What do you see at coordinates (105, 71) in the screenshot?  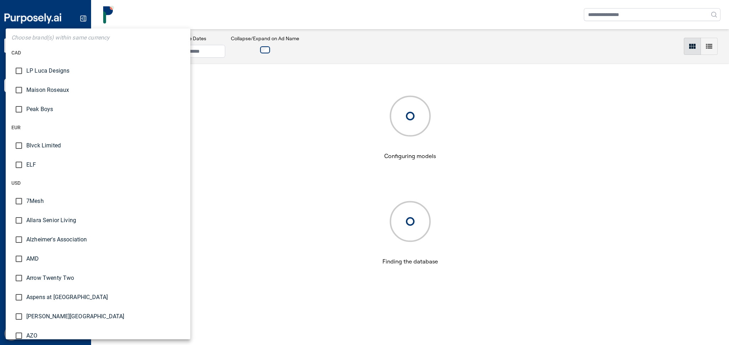 I see `span: LP Luca Designs` at bounding box center [105, 71].